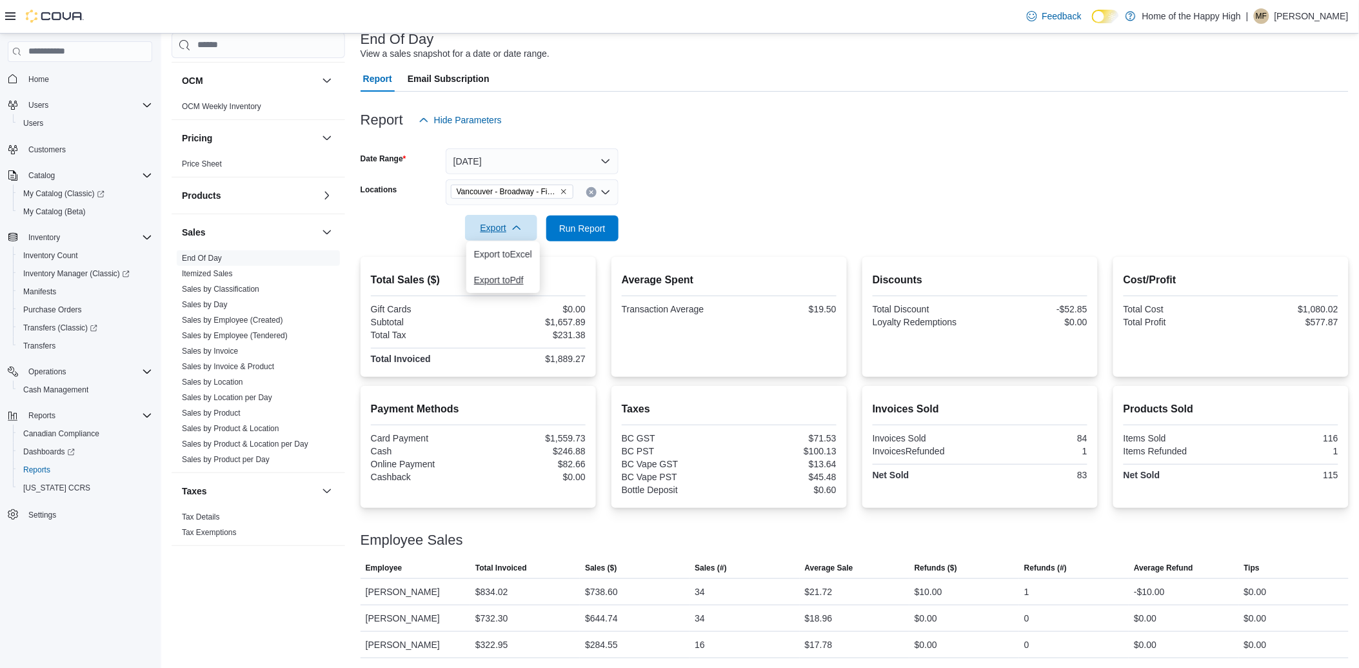 The width and height of the screenshot is (1359, 668). Describe the element at coordinates (85, 212) in the screenshot. I see `span: My Catalog (Beta)` at that location.